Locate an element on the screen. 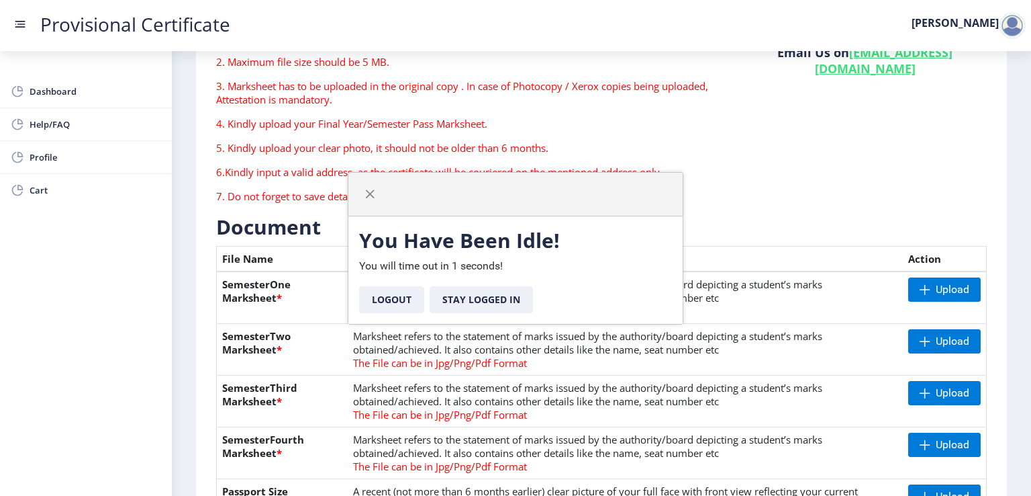 This screenshot has height=496, width=1031. p: 7. Do not forget to save details before proceeding ahead . is located at coordinates (469, 196).